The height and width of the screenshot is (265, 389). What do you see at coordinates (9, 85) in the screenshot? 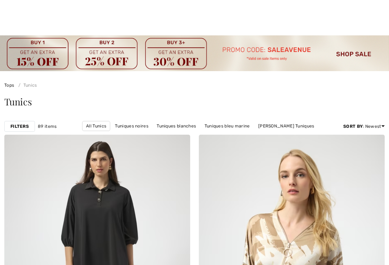
I see `a: Tops` at bounding box center [9, 85].